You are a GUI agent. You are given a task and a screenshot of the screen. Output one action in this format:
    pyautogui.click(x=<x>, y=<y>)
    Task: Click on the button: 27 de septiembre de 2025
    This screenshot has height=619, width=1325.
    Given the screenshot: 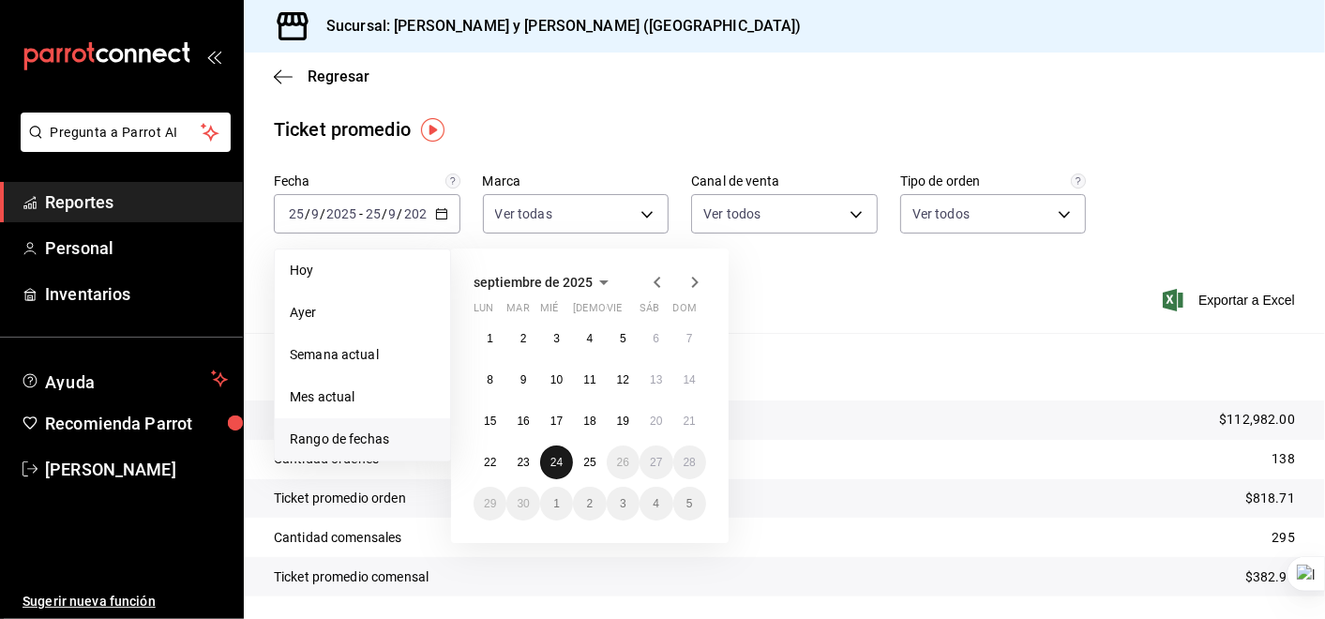 What is the action you would take?
    pyautogui.click(x=655, y=462)
    